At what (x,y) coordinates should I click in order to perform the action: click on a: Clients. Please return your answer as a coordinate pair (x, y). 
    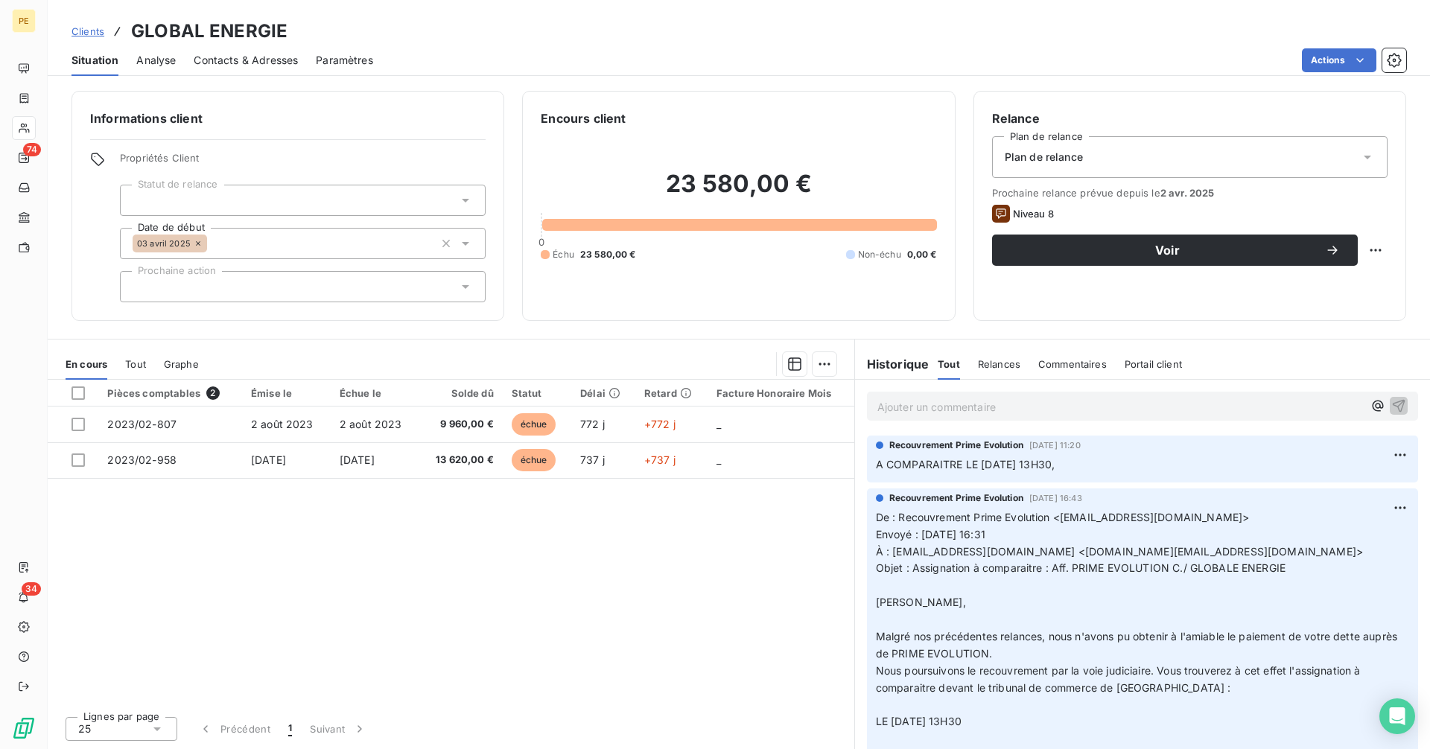
    Looking at the image, I should click on (88, 31).